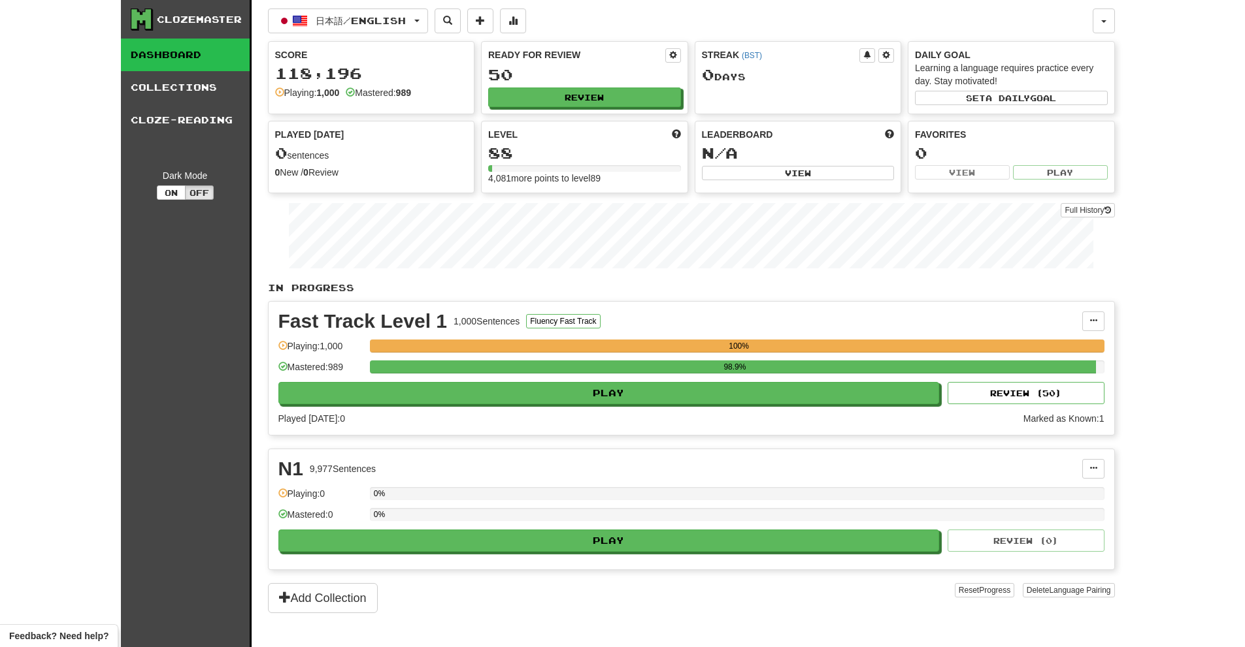 Image resolution: width=1245 pixels, height=647 pixels. Describe the element at coordinates (371, 172) in the screenshot. I see `div: New / Review` at that location.